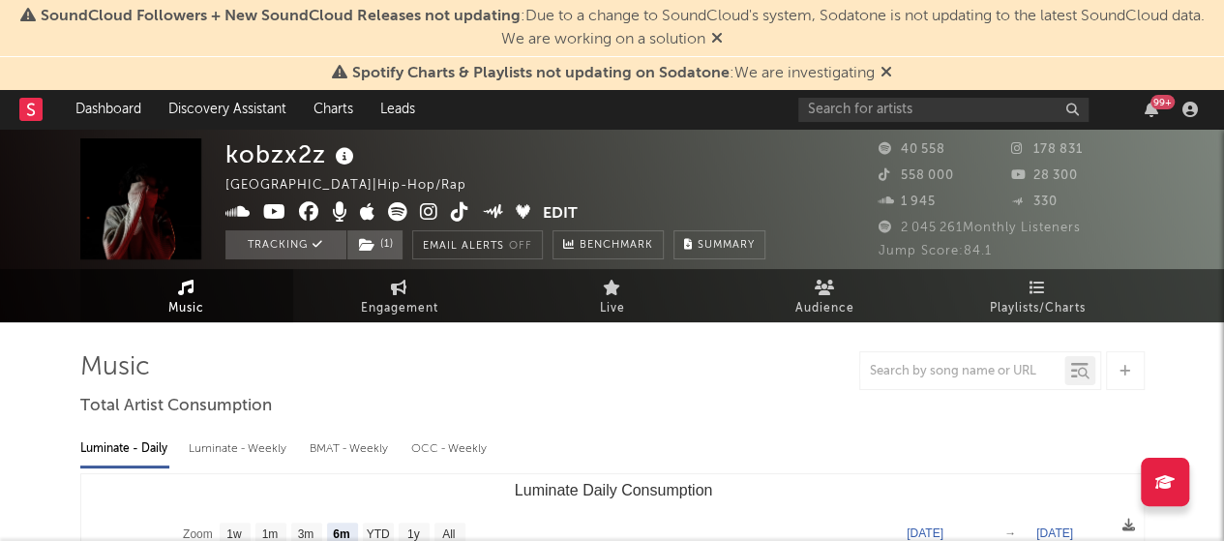  I want to click on span: Live, so click(613, 309).